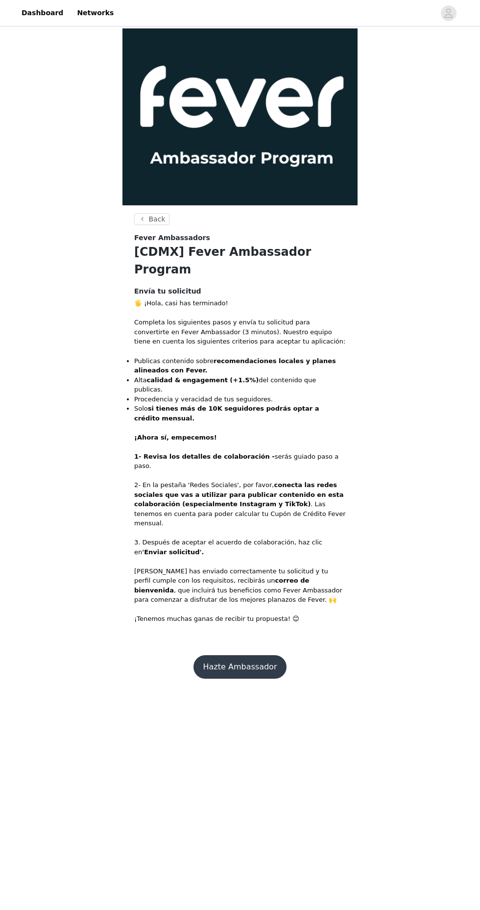  What do you see at coordinates (240, 667) in the screenshot?
I see `button: Hazte Ambassador` at bounding box center [240, 667].